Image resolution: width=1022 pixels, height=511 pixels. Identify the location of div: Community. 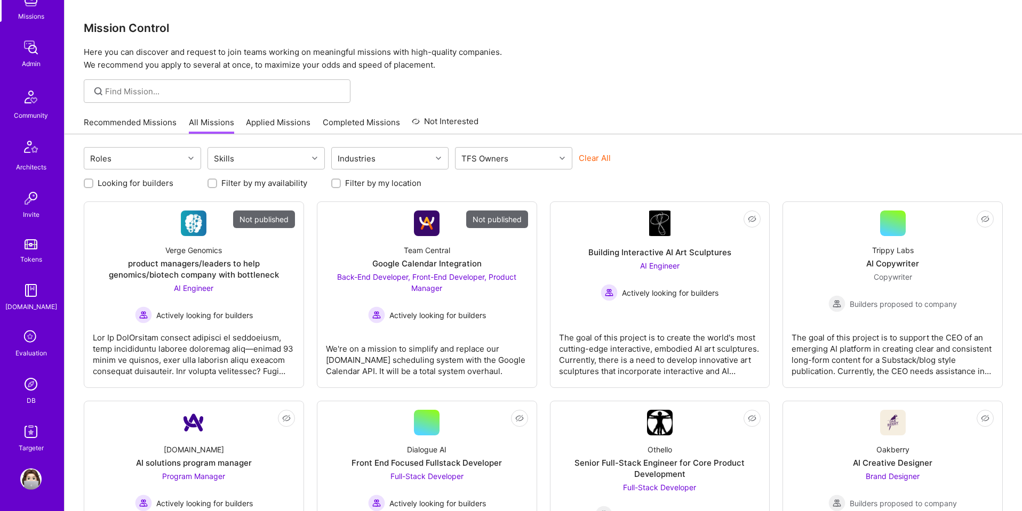
(31, 115).